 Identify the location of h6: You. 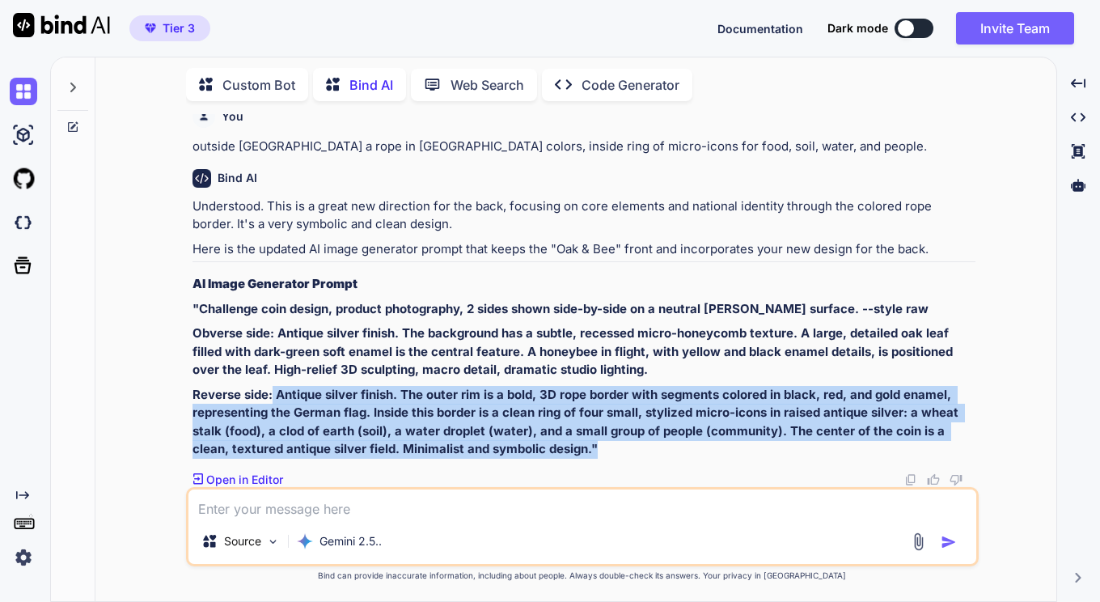
(232, 117).